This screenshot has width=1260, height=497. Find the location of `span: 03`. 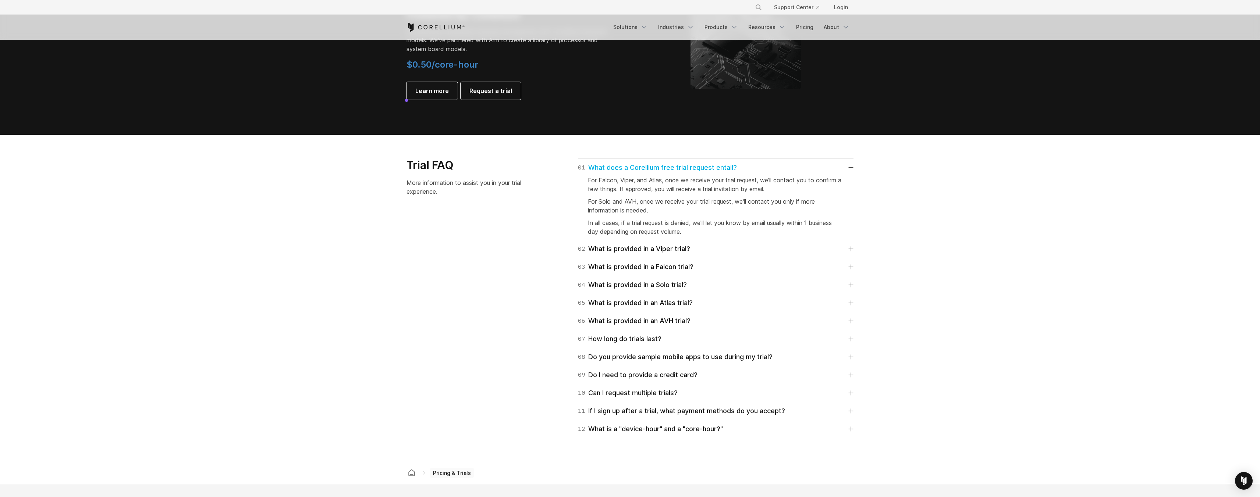

span: 03 is located at coordinates (581, 267).